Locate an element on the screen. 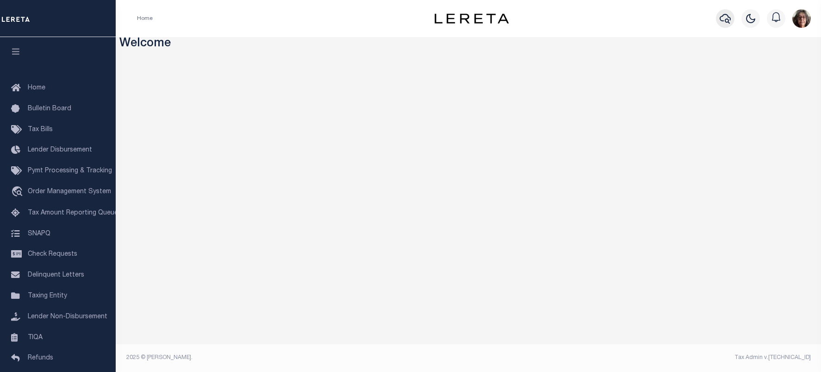 The image size is (821, 372). h3: Welcome is located at coordinates (468, 44).